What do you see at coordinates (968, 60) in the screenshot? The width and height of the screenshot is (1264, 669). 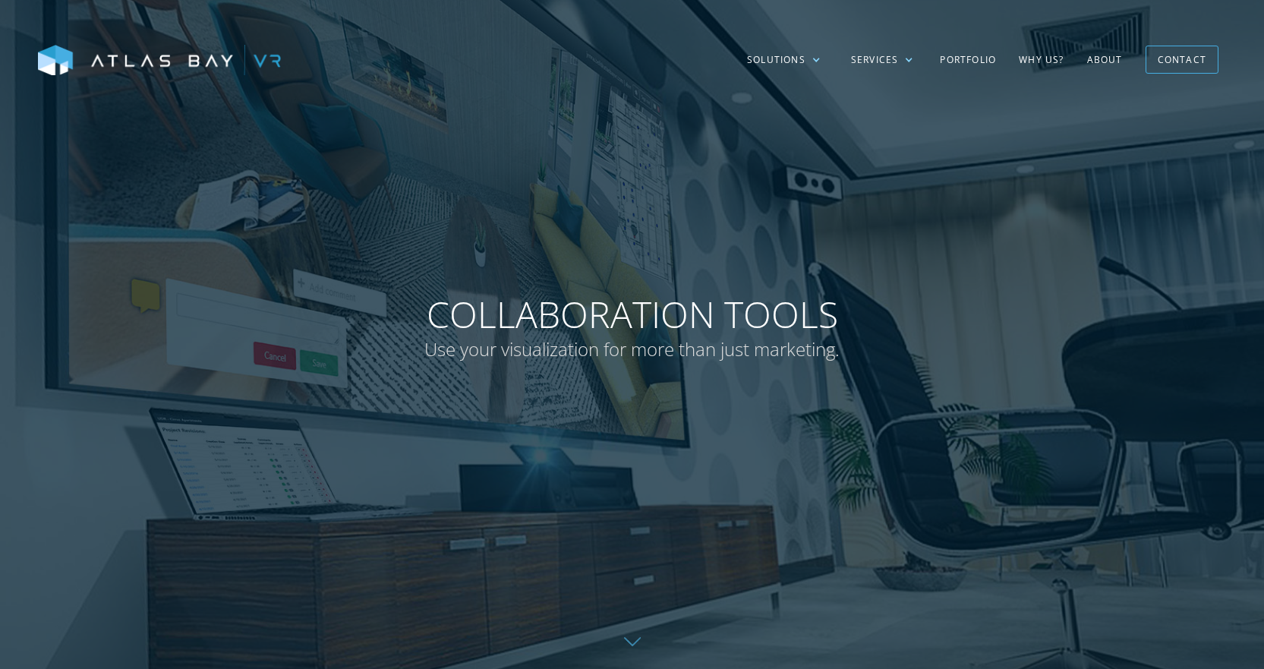 I see `a: Portfolio` at bounding box center [968, 60].